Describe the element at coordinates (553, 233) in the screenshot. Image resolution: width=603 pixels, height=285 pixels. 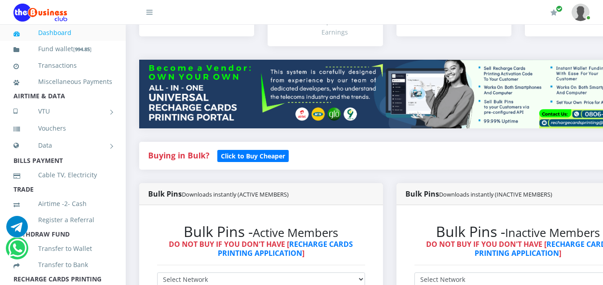
I see `small: Inactive Members` at that location.